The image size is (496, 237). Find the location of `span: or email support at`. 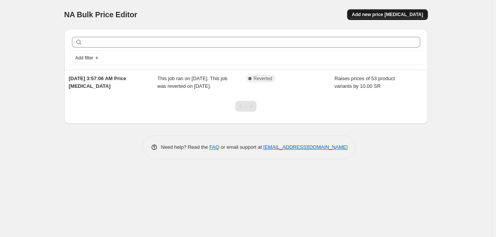

span: or email support at is located at coordinates (241, 147).